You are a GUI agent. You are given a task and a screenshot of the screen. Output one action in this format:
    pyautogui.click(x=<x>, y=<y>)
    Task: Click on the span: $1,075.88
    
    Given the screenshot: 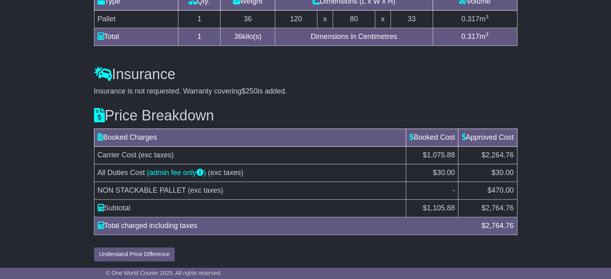 What is the action you would take?
    pyautogui.click(x=439, y=155)
    